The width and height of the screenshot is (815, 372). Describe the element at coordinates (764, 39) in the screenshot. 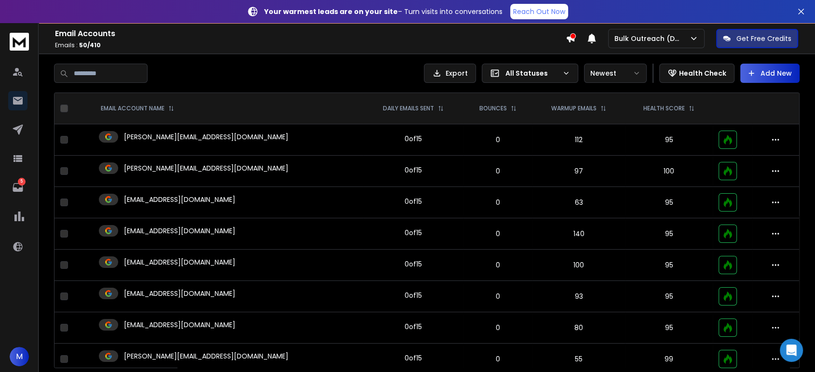

I see `p: Get Free Credits` at that location.